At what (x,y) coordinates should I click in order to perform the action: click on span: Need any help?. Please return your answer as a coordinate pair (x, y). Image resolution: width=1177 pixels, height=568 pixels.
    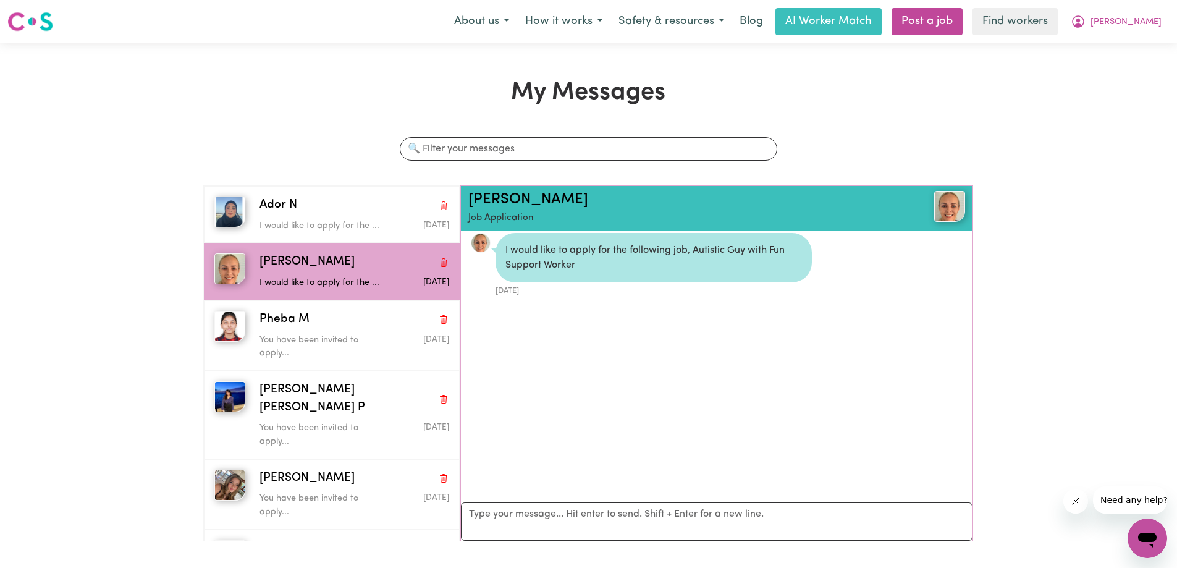
    Looking at the image, I should click on (41, 14).